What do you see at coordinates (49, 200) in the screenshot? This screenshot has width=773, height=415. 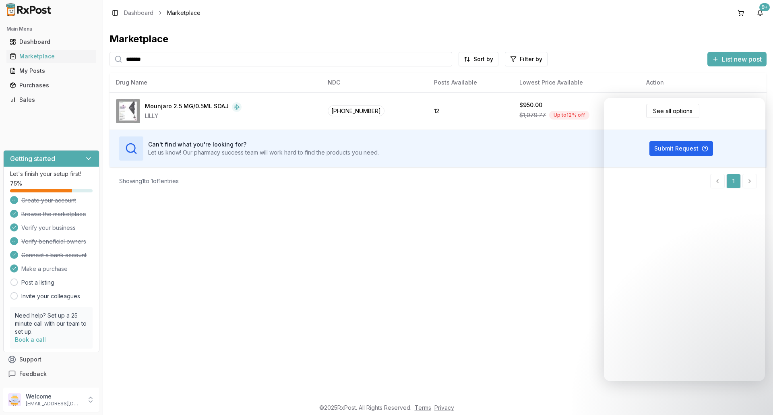 I see `span: Create your account` at bounding box center [49, 200].